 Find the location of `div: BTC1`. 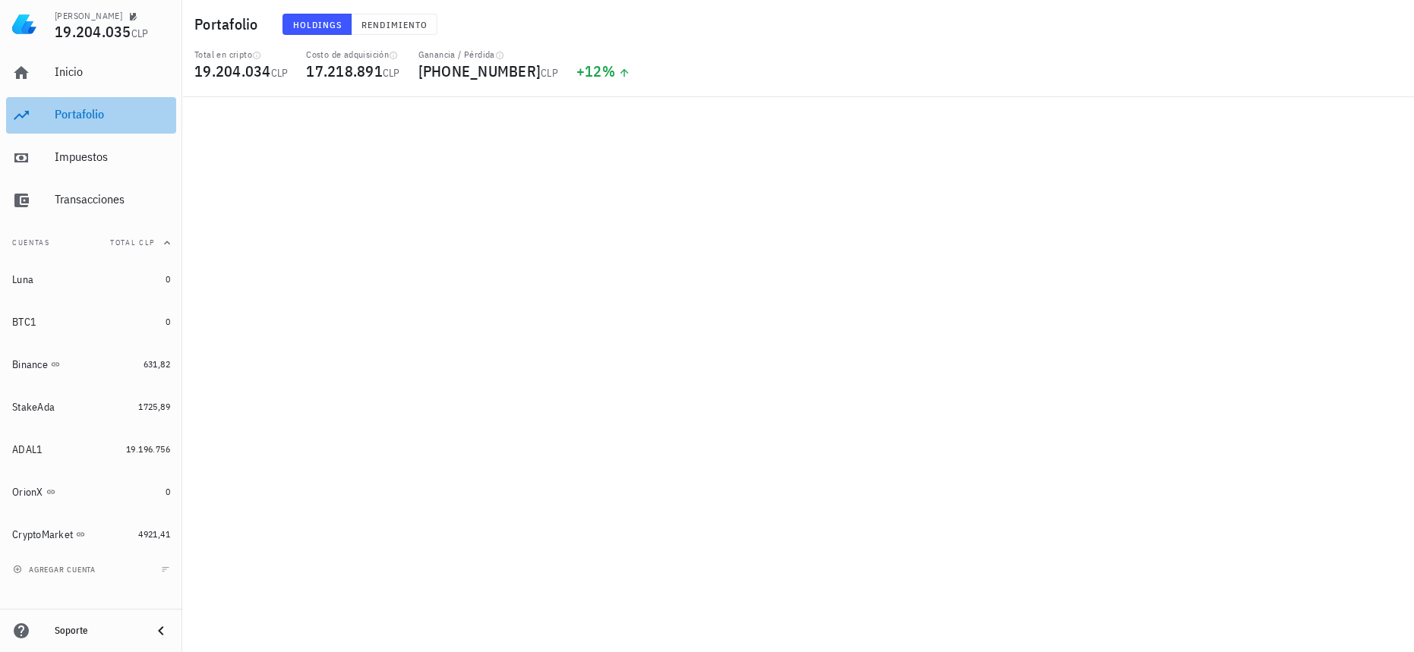

div: BTC1 is located at coordinates (24, 322).